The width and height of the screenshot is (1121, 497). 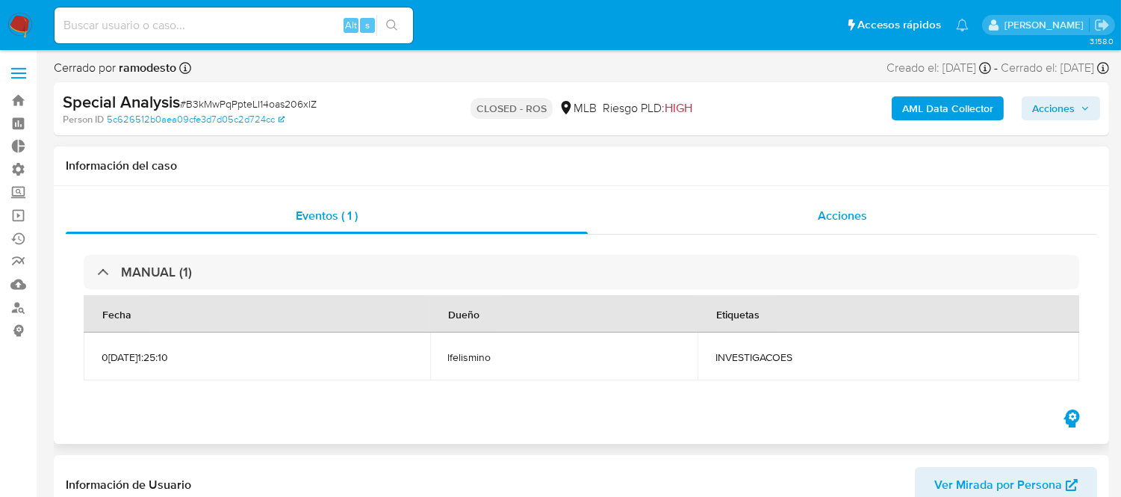 What do you see at coordinates (121, 102) in the screenshot?
I see `b: Special Analysis` at bounding box center [121, 102].